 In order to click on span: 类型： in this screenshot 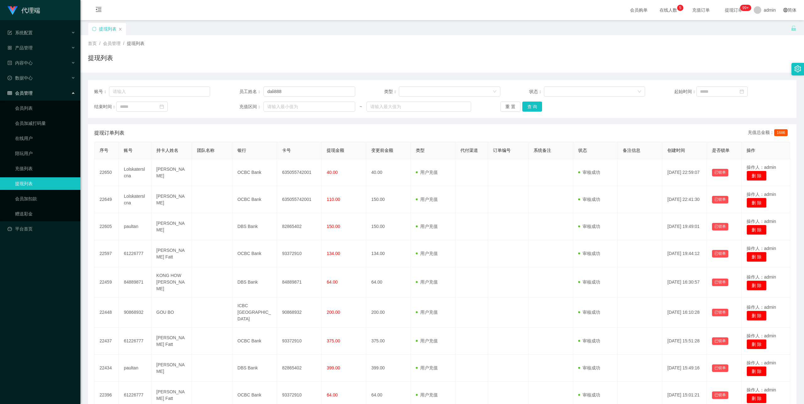, I will do `click(391, 91)`.